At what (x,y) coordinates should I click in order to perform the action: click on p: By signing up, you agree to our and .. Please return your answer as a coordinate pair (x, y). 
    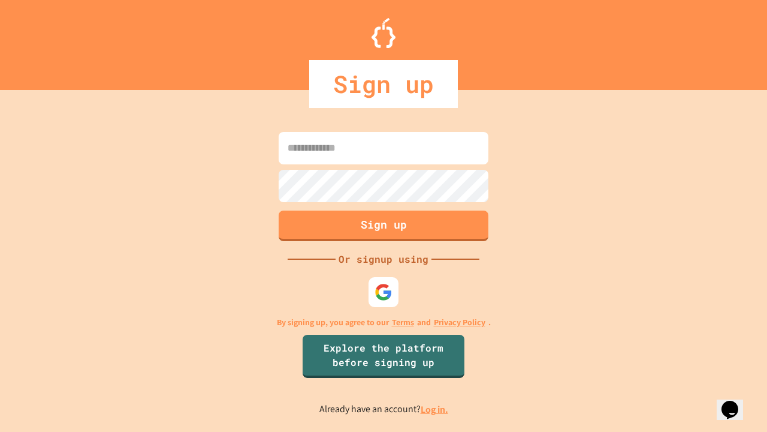
    Looking at the image, I should click on (384, 322).